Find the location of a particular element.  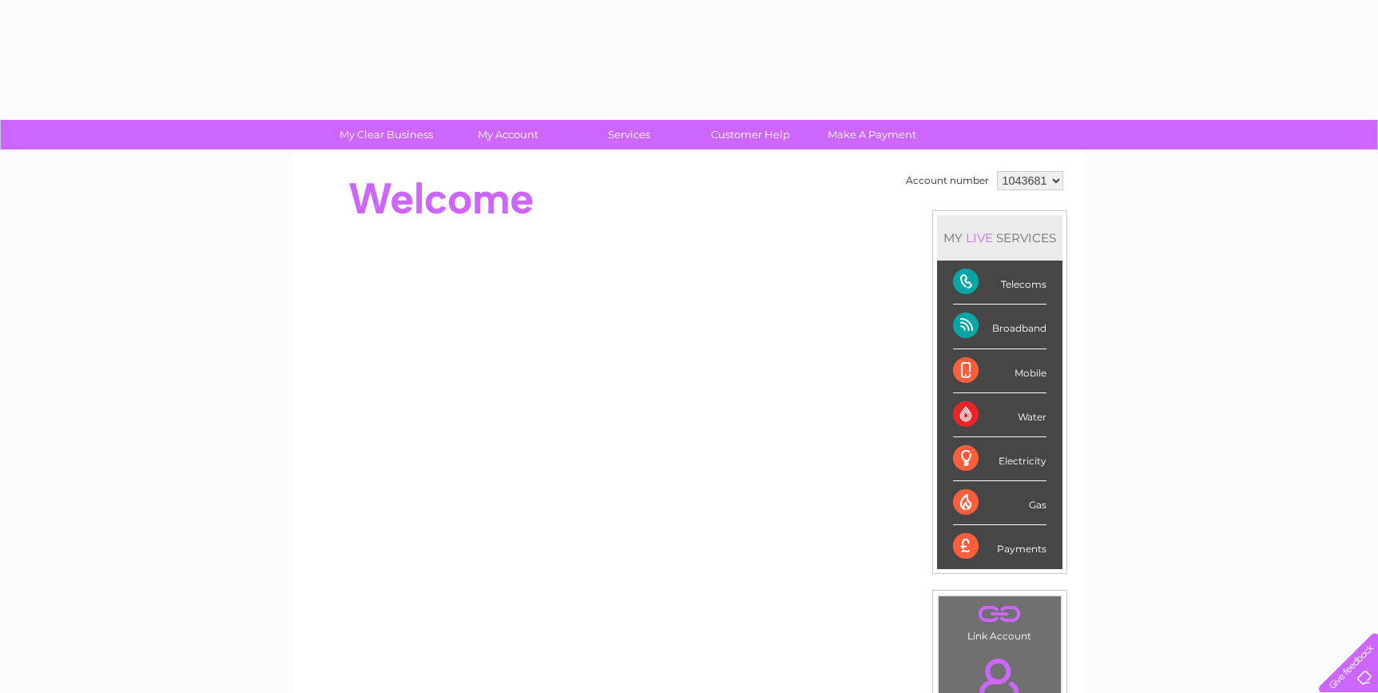

div: Broadband is located at coordinates (1000, 326).